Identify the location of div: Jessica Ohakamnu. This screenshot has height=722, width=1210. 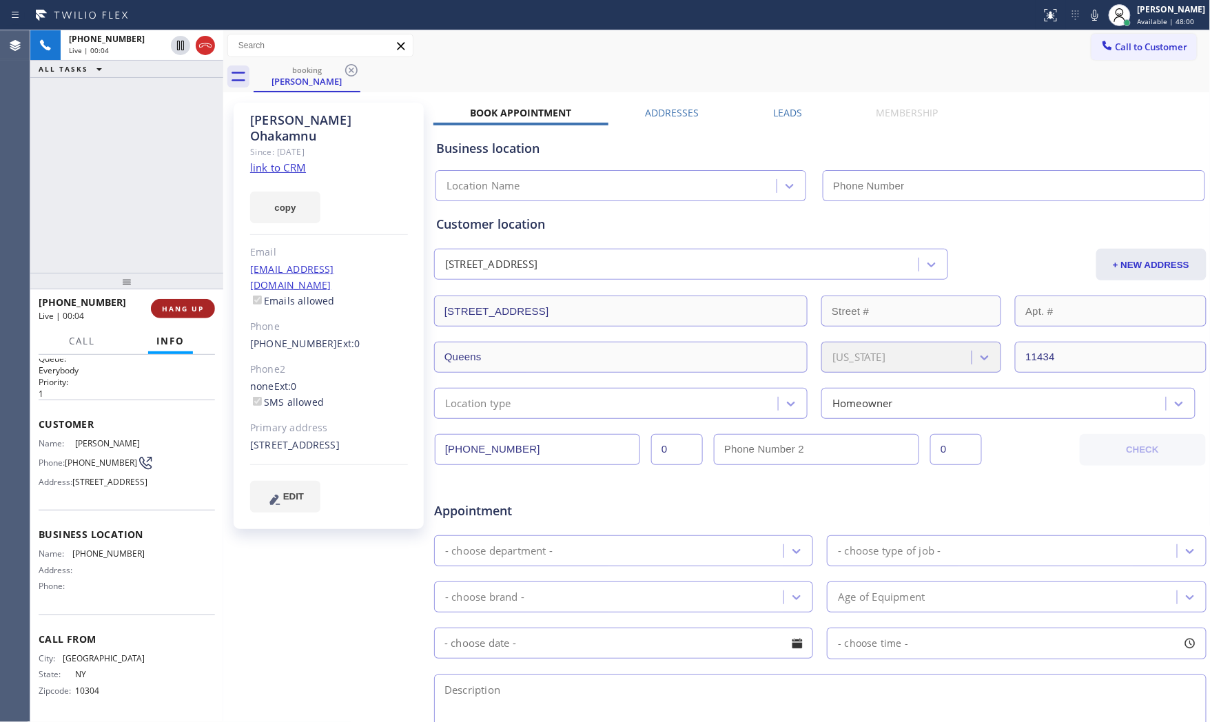
(307, 76).